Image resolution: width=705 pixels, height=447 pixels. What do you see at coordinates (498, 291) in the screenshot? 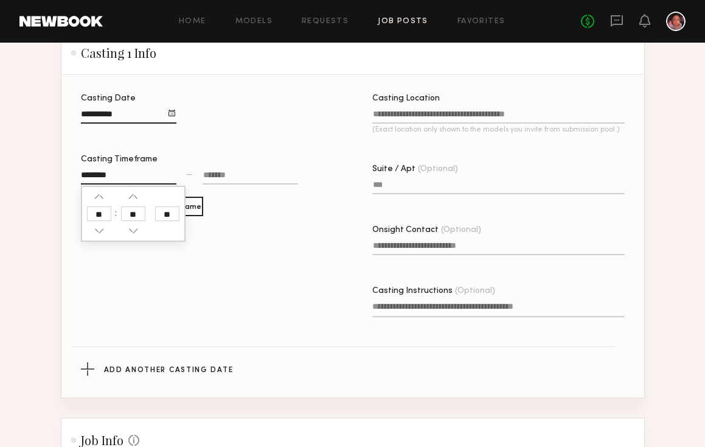
I see `div: Casting Instructions` at bounding box center [498, 291].